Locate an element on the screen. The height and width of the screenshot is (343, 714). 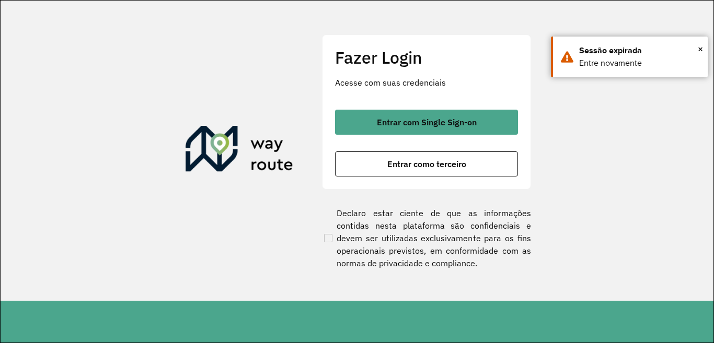
span: Entrar como terceiro is located at coordinates (427, 164).